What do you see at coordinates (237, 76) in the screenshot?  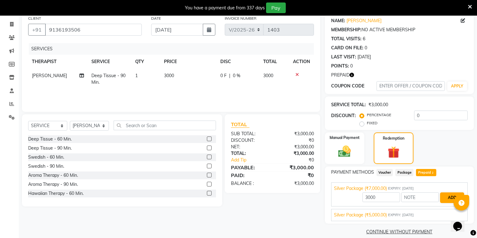 I see `span: 0 %` at bounding box center [237, 76].